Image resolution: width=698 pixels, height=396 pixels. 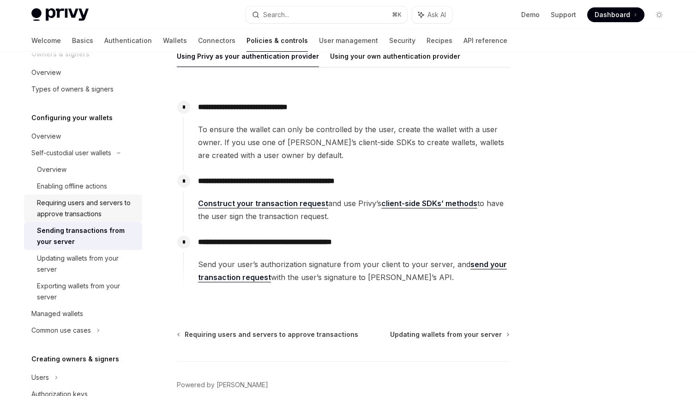 What do you see at coordinates (439, 41) in the screenshot?
I see `a: Recipes` at bounding box center [439, 41].